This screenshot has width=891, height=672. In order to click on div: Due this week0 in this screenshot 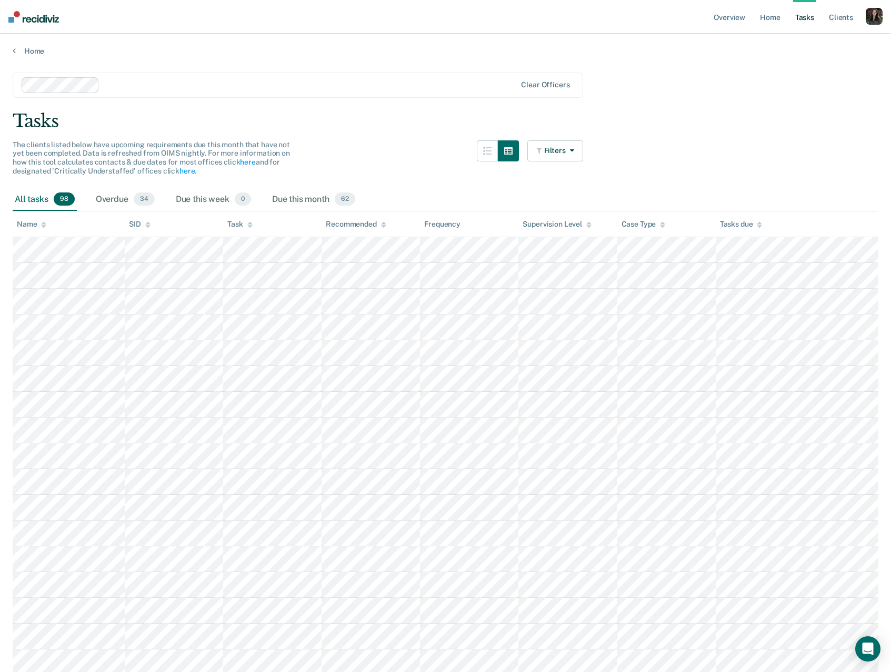, I will do `click(213, 200)`.